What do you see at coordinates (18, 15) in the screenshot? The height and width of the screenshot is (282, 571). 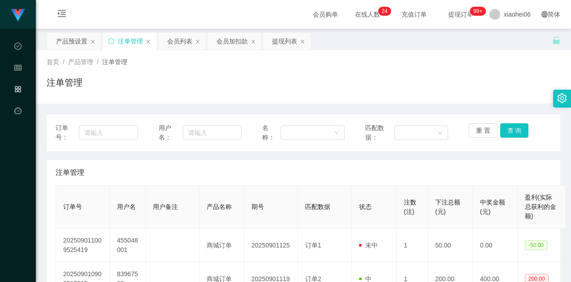 I see `img: logo.9652507e.png` at bounding box center [18, 15].